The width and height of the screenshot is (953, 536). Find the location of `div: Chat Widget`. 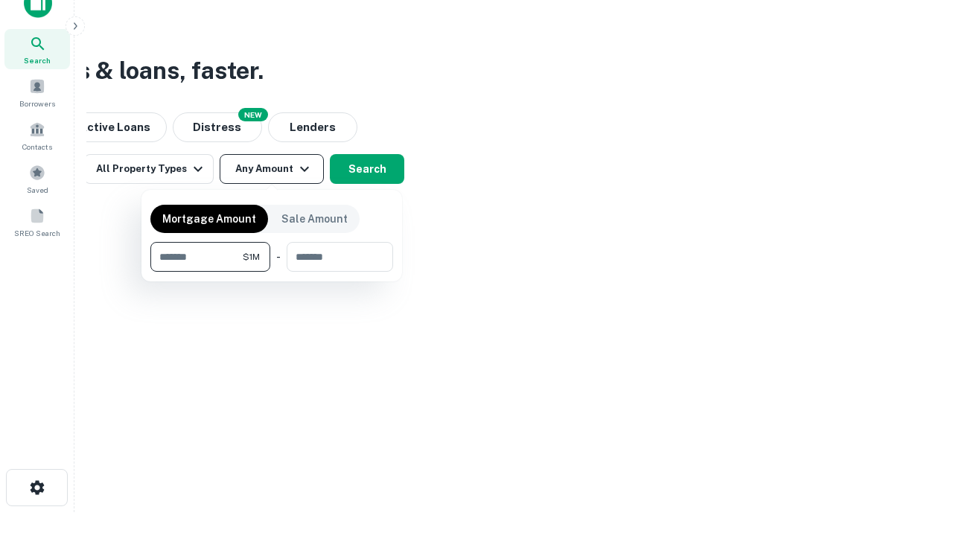

div: Chat Widget is located at coordinates (915, 452).